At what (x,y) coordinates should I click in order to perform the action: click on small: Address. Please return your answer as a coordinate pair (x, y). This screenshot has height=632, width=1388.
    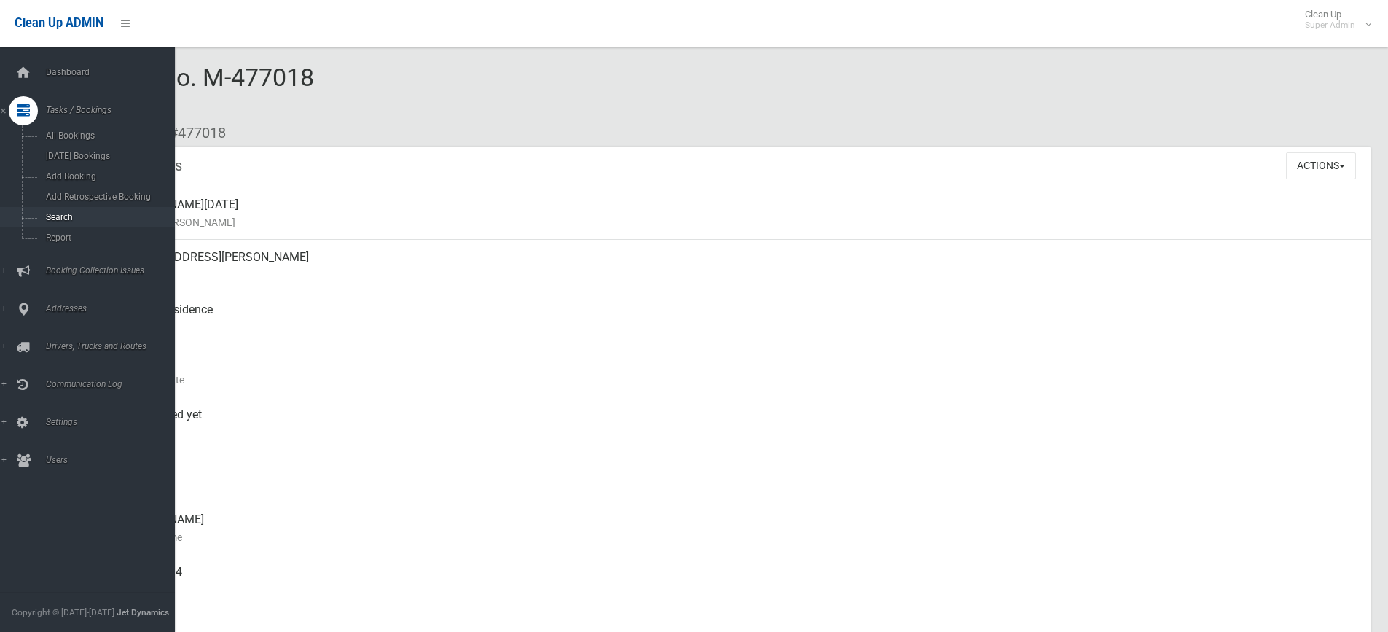
    Looking at the image, I should click on (737, 275).